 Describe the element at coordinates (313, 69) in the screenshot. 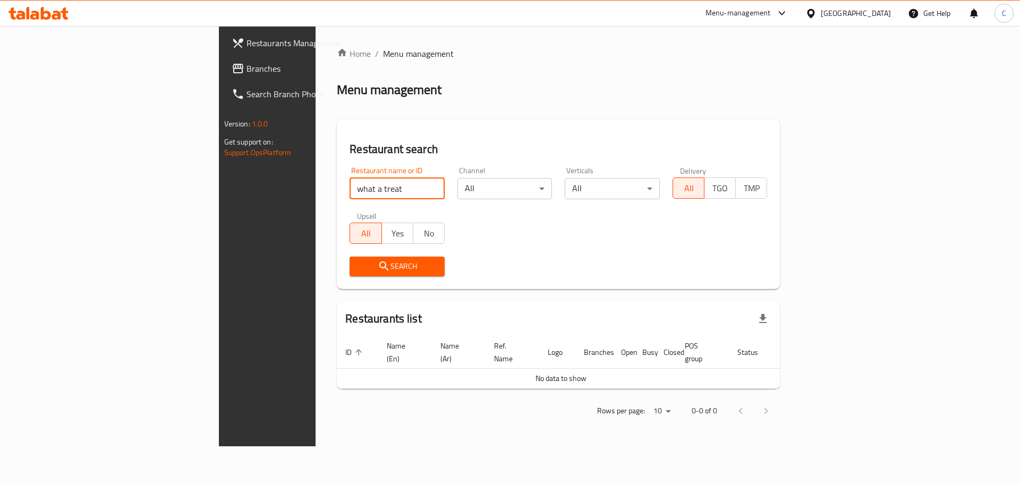

I see `span: Branches` at that location.